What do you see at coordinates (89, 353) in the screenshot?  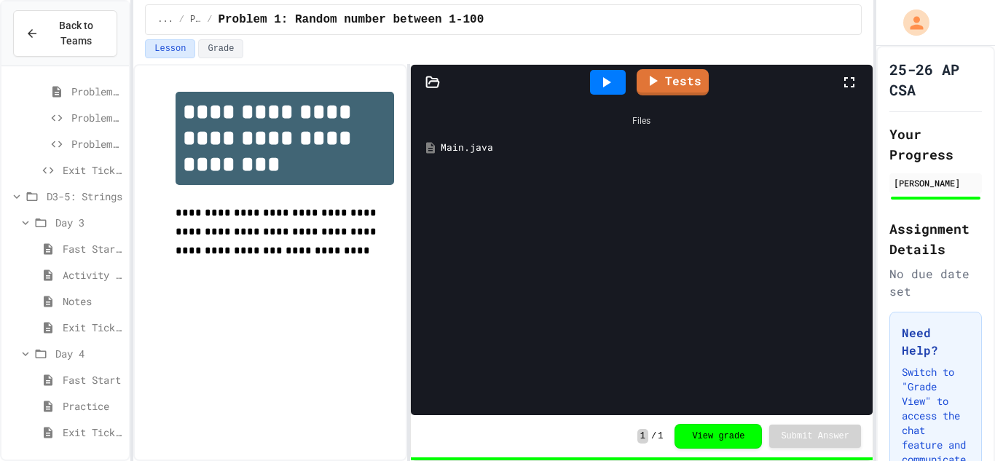 I see `span: Day 4` at bounding box center [89, 353].